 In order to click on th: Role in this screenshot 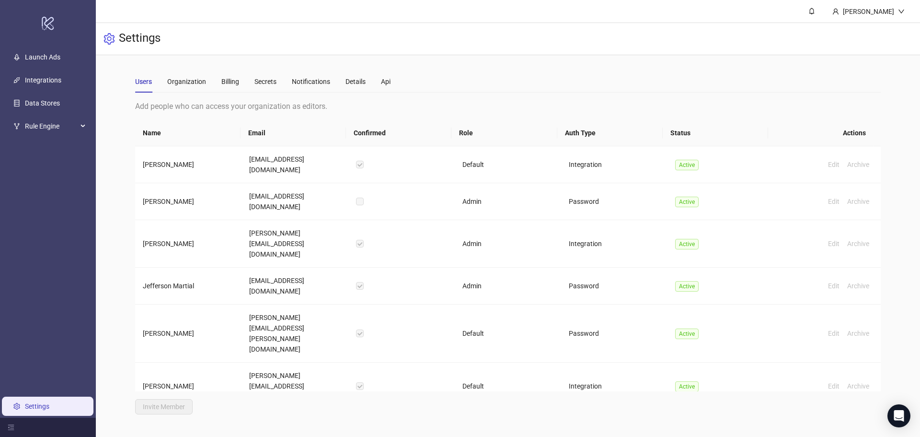, I will do `click(504, 133)`.